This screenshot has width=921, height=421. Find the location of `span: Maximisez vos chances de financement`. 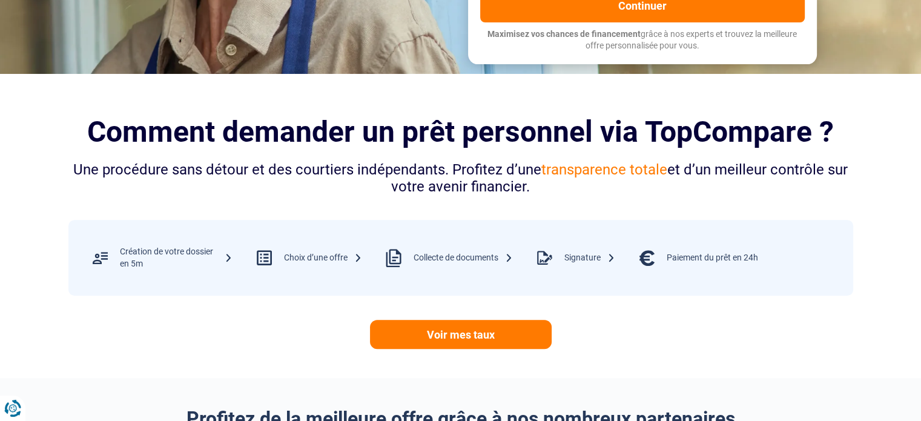

span: Maximisez vos chances de financement is located at coordinates (564, 34).